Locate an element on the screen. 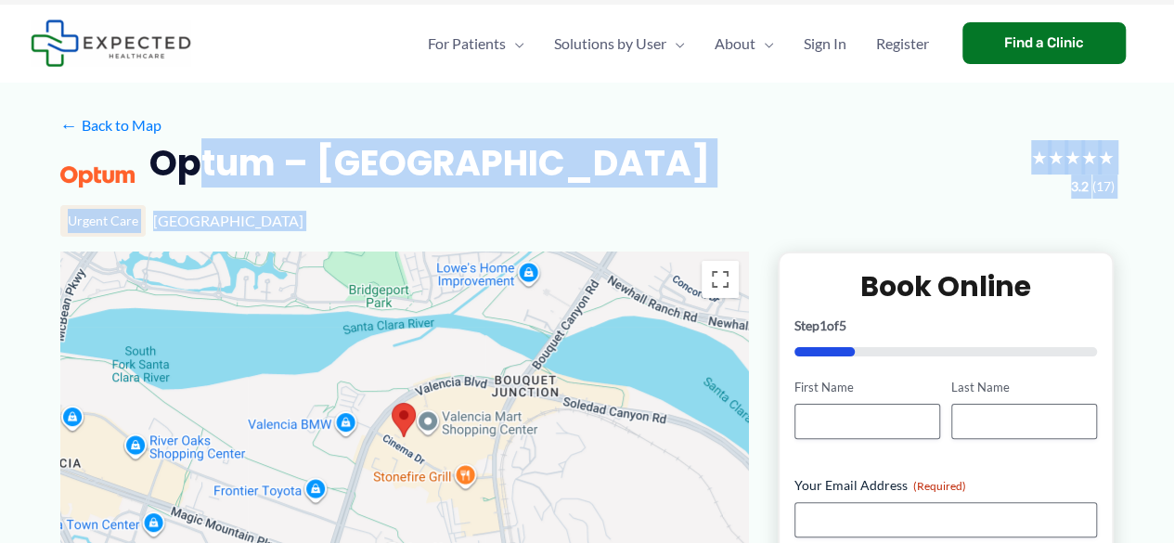 This screenshot has height=543, width=1174. span: 1 is located at coordinates (823, 325).